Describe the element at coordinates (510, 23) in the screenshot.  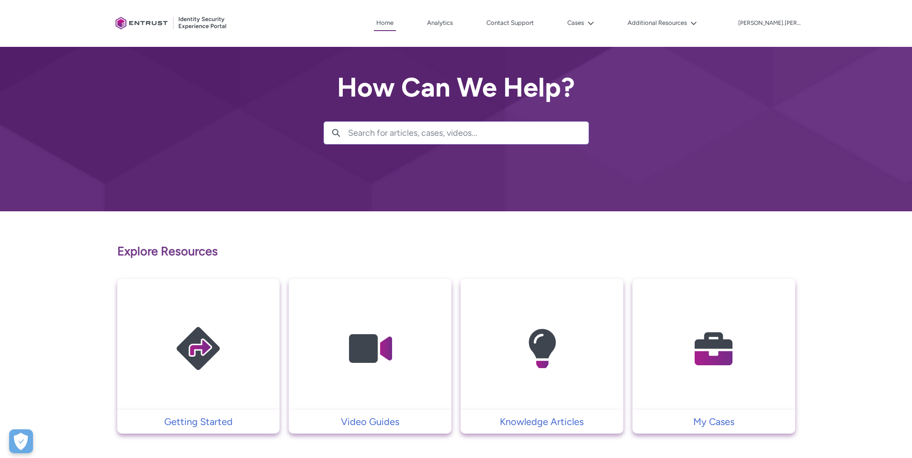
I see `a: Contact Support` at that location.